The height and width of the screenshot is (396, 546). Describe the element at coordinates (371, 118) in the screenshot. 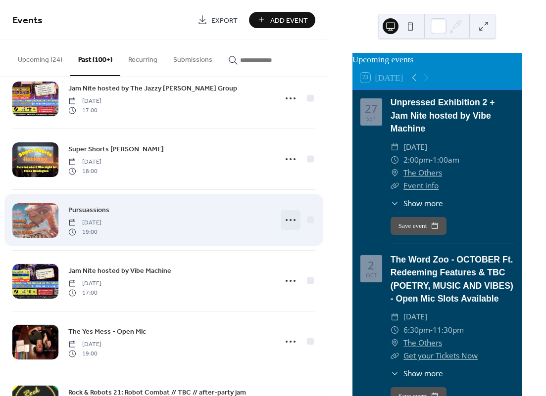

I see `div: Sep` at that location.